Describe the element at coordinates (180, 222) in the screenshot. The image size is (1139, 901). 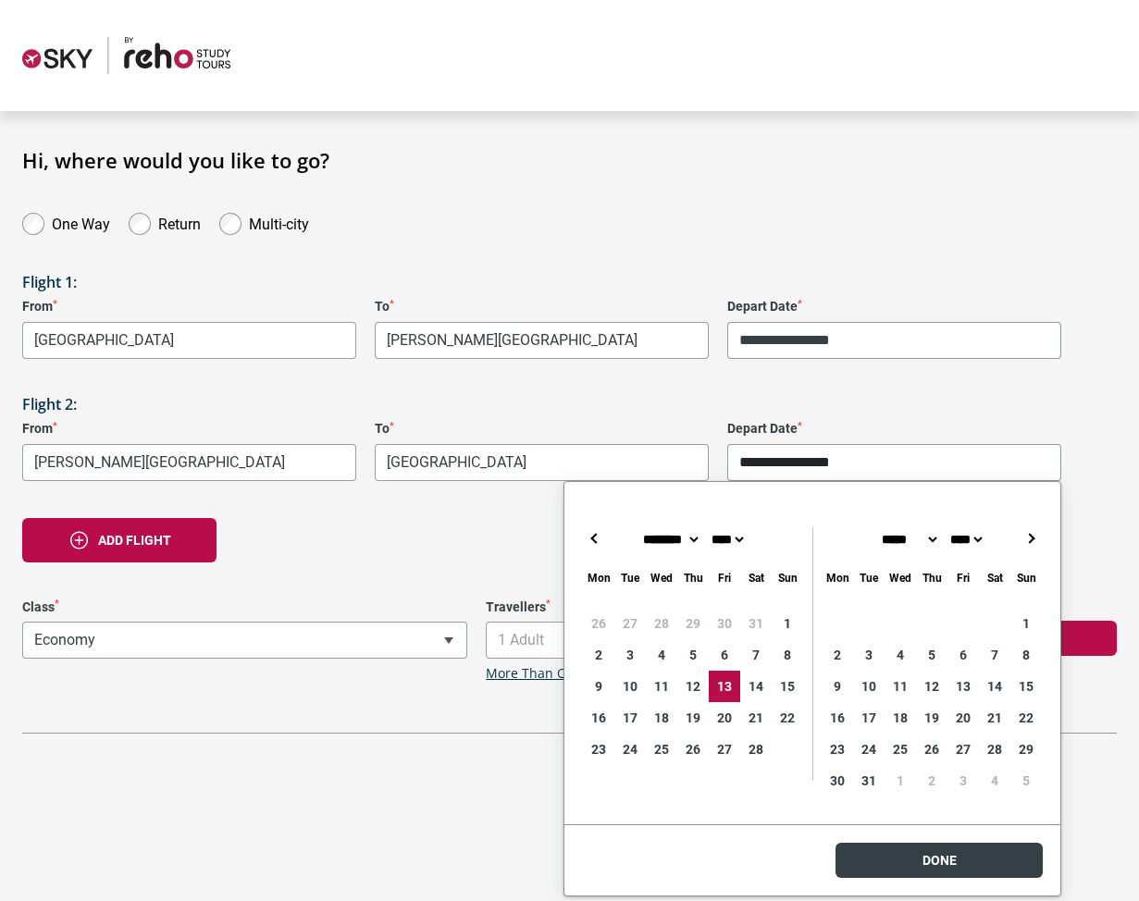
I see `label: Return` at that location.